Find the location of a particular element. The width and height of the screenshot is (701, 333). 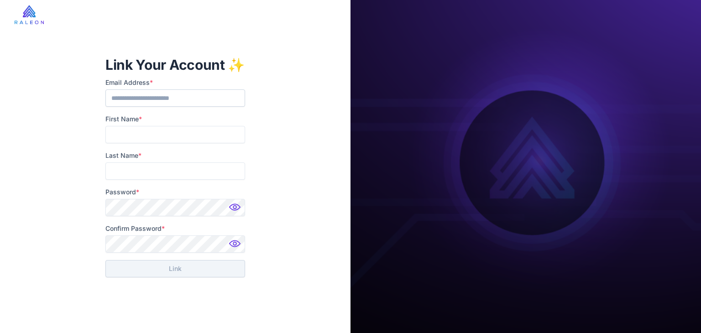

label: Password is located at coordinates (175, 192).